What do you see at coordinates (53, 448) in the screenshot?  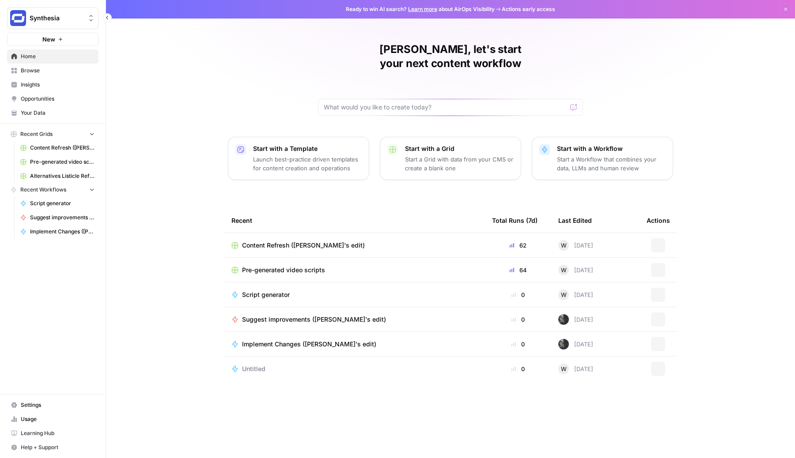 I see `button: Help + Support` at bounding box center [53, 448].